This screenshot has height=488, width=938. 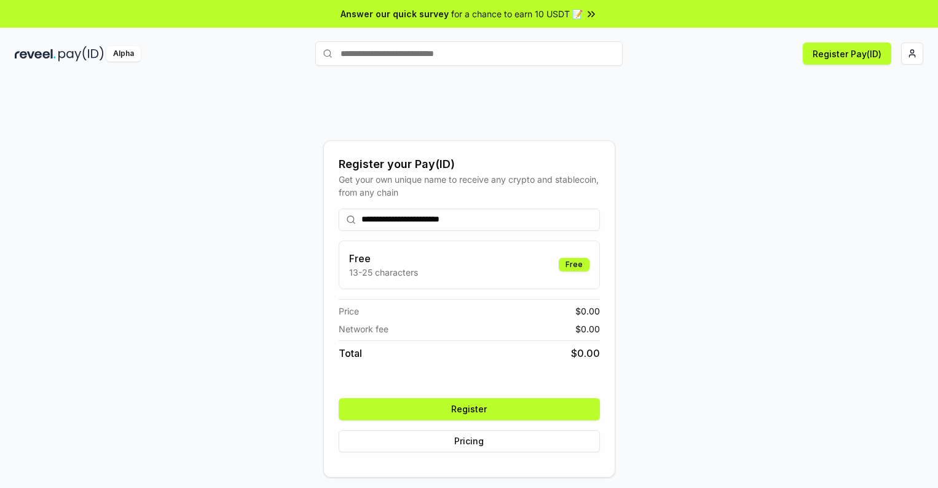 What do you see at coordinates (350, 353) in the screenshot?
I see `span: Total` at bounding box center [350, 353].